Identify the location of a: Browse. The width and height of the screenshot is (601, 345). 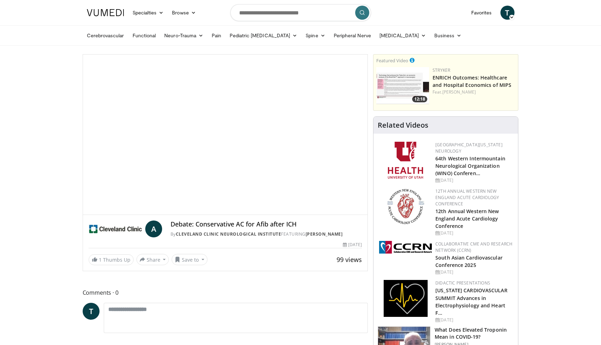
(184, 13).